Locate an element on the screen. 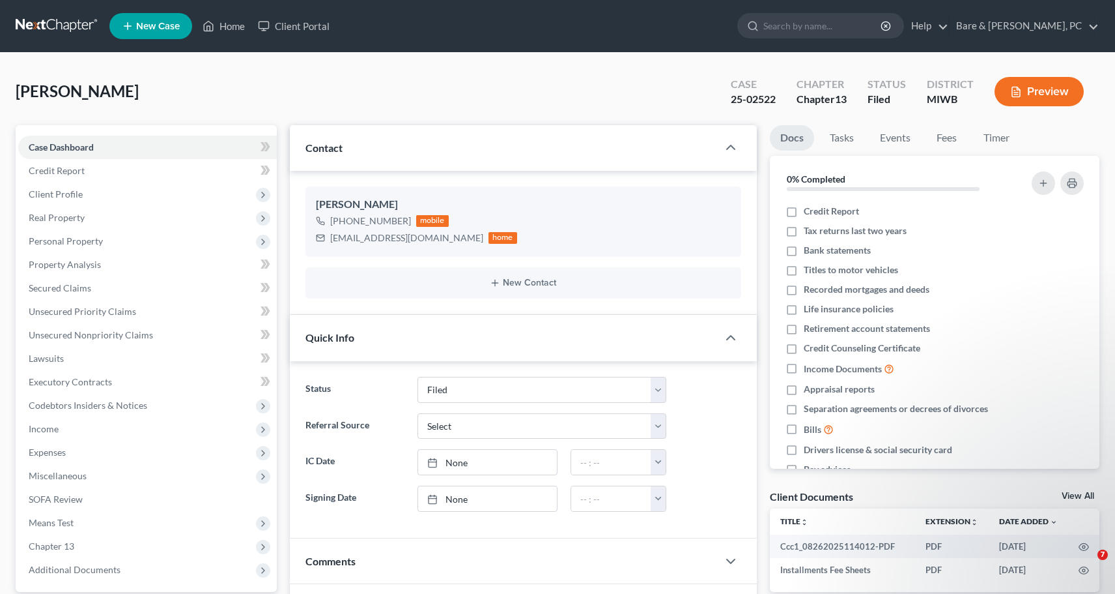 The image size is (1115, 594). span: Retirement account statements is located at coordinates (867, 328).